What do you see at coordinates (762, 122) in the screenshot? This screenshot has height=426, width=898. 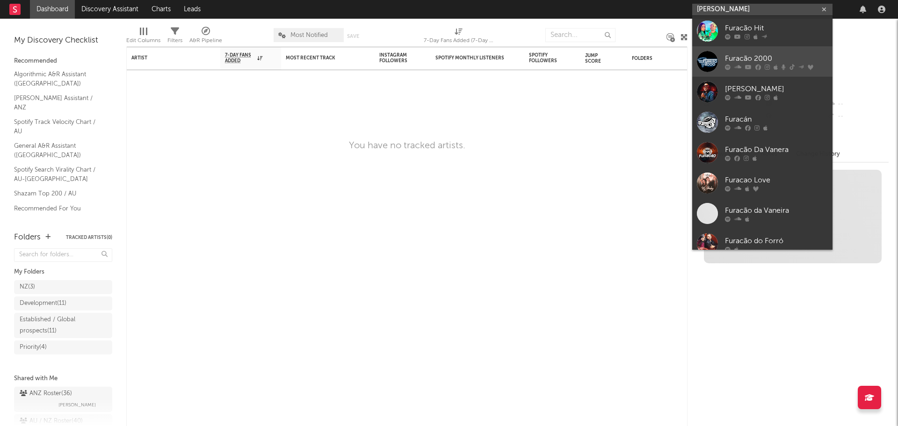 I see `a: Furacán` at bounding box center [762, 122].